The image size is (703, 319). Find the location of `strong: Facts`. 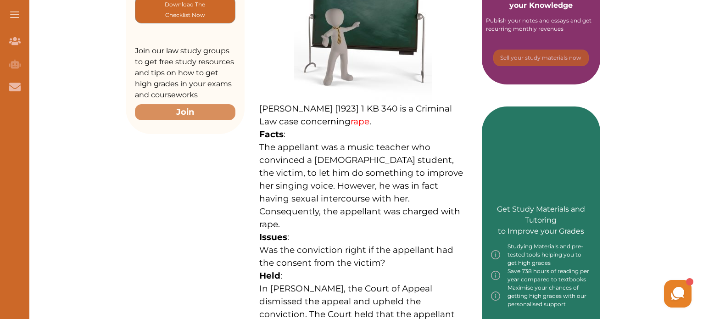

strong: Facts is located at coordinates (271, 134).